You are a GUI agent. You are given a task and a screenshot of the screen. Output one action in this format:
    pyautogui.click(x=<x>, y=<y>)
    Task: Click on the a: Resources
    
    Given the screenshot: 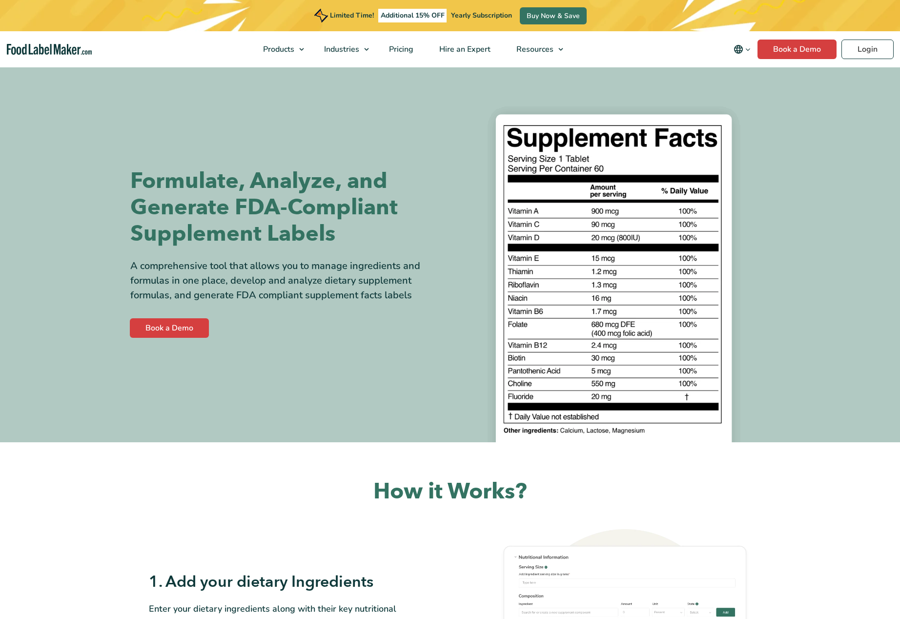 What is the action you would take?
    pyautogui.click(x=536, y=49)
    